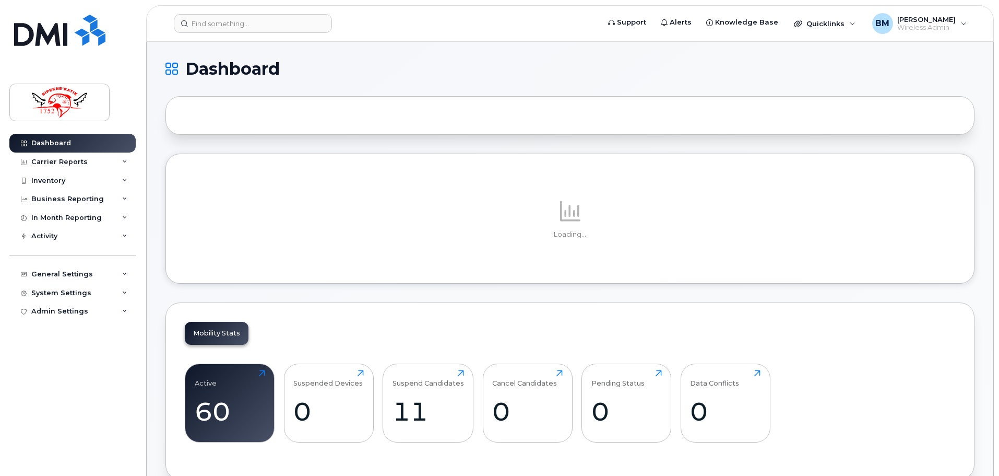  What do you see at coordinates (232, 69) in the screenshot?
I see `span: Dashboard` at bounding box center [232, 69].